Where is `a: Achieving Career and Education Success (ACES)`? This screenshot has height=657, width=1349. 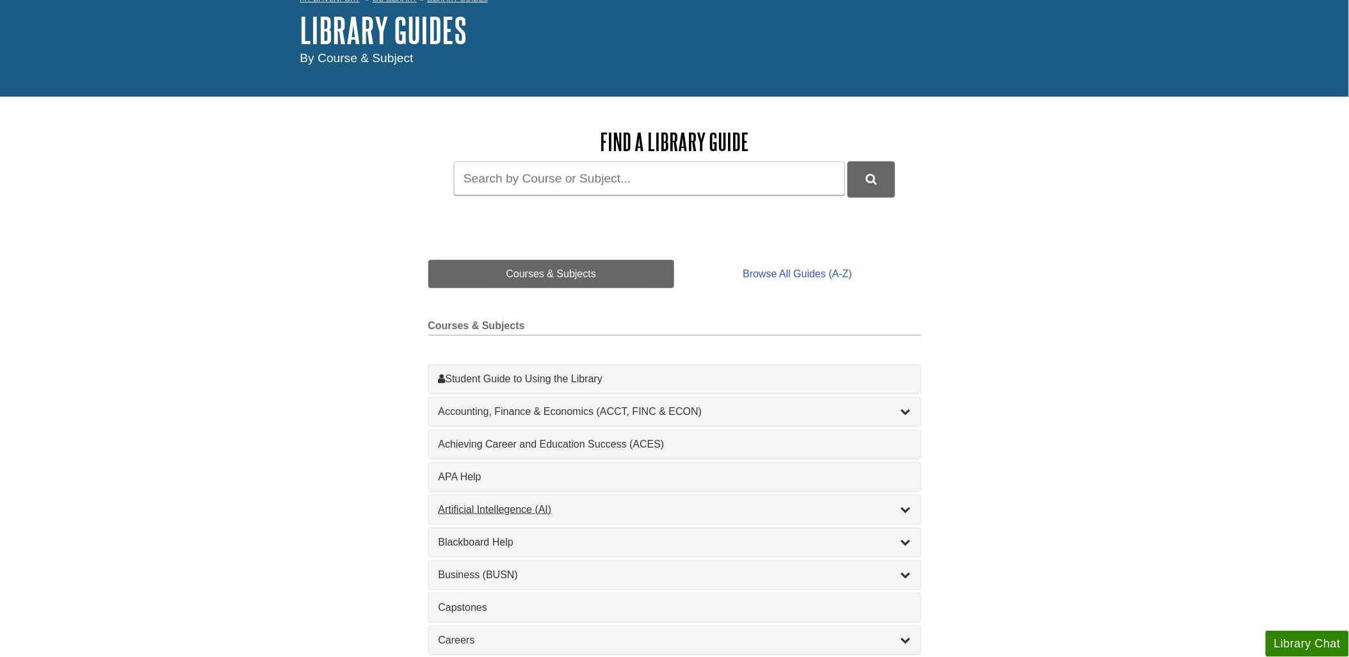 a: Achieving Career and Education Success (ACES) is located at coordinates (675, 444).